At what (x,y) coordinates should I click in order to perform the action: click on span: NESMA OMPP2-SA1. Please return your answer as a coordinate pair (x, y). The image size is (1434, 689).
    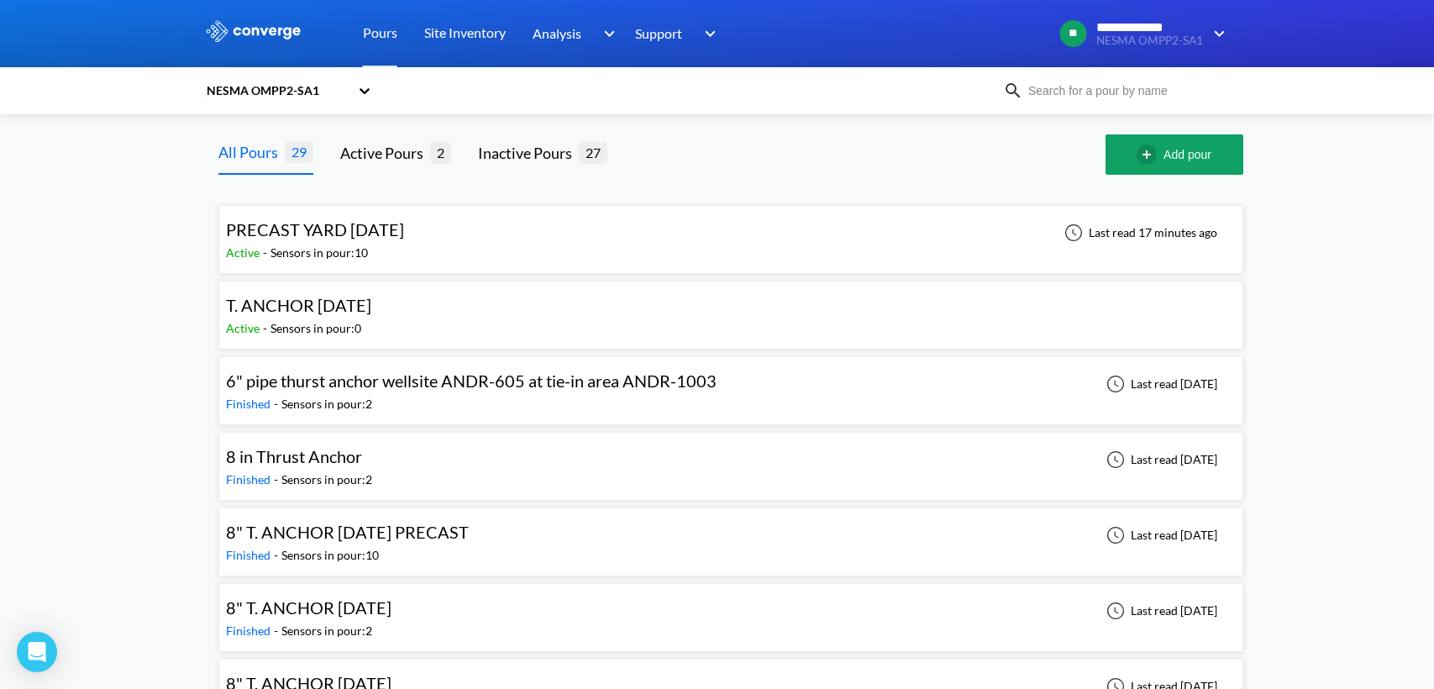
    Looking at the image, I should click on (1149, 40).